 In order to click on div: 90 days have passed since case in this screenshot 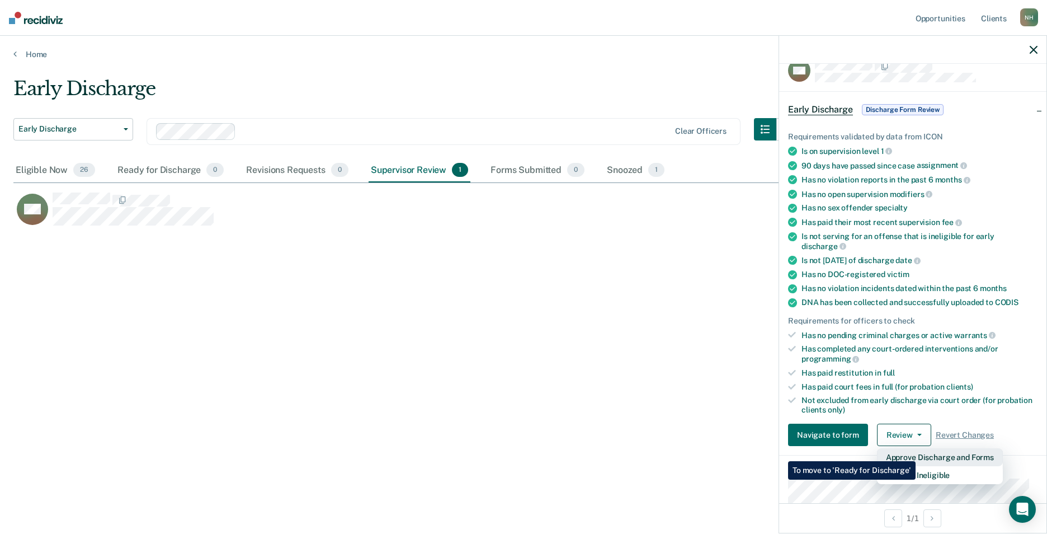, I will do `click(920, 166)`.